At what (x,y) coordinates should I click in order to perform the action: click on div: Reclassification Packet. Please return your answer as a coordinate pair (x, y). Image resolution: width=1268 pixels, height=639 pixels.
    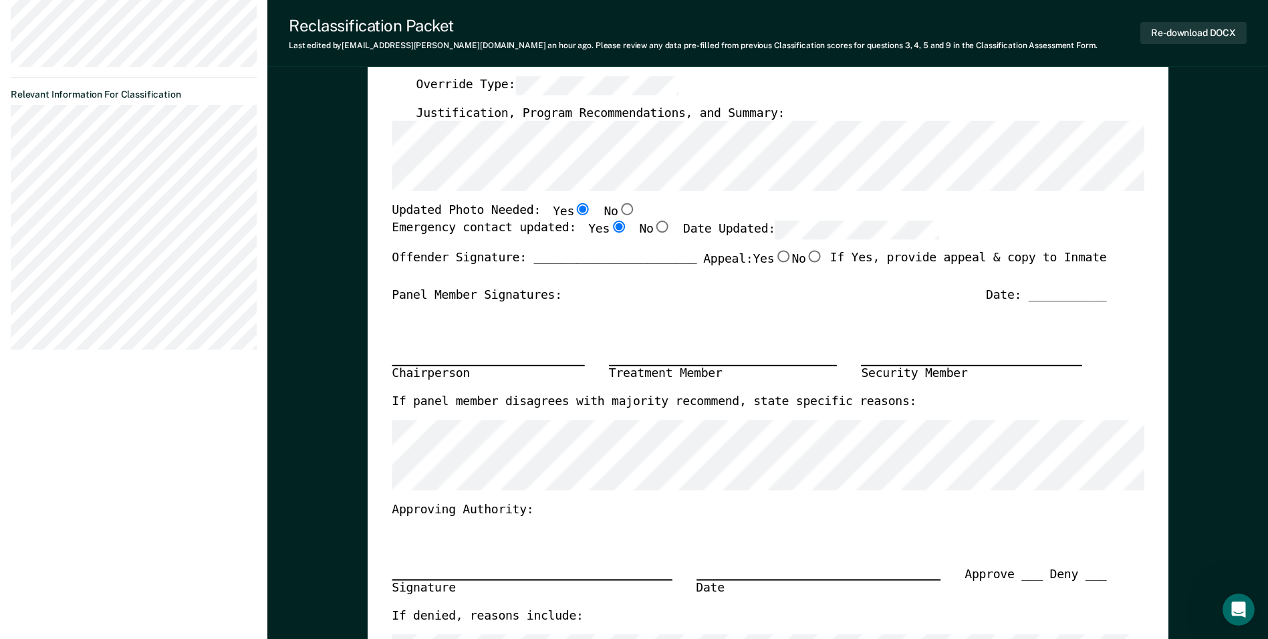
    Looking at the image, I should click on (693, 25).